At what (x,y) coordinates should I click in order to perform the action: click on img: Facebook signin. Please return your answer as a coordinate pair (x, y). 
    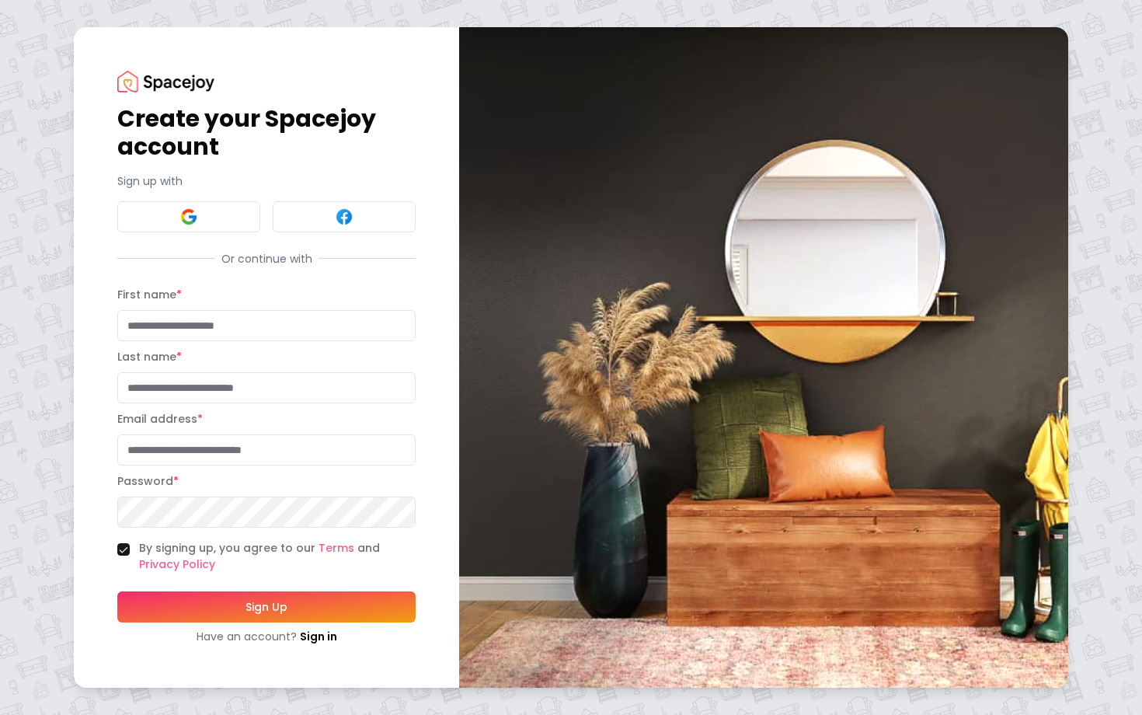
    Looking at the image, I should click on (344, 217).